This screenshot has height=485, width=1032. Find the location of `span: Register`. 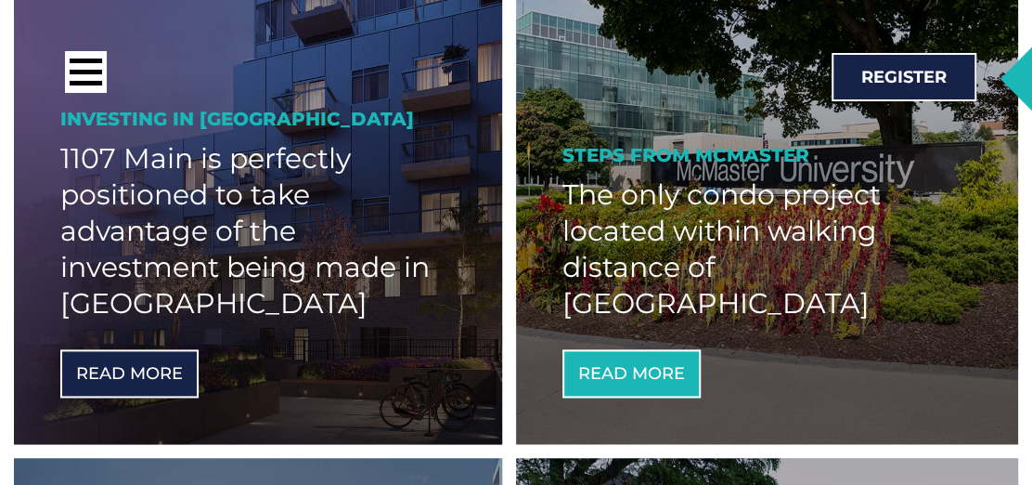

span: Register is located at coordinates (904, 77).